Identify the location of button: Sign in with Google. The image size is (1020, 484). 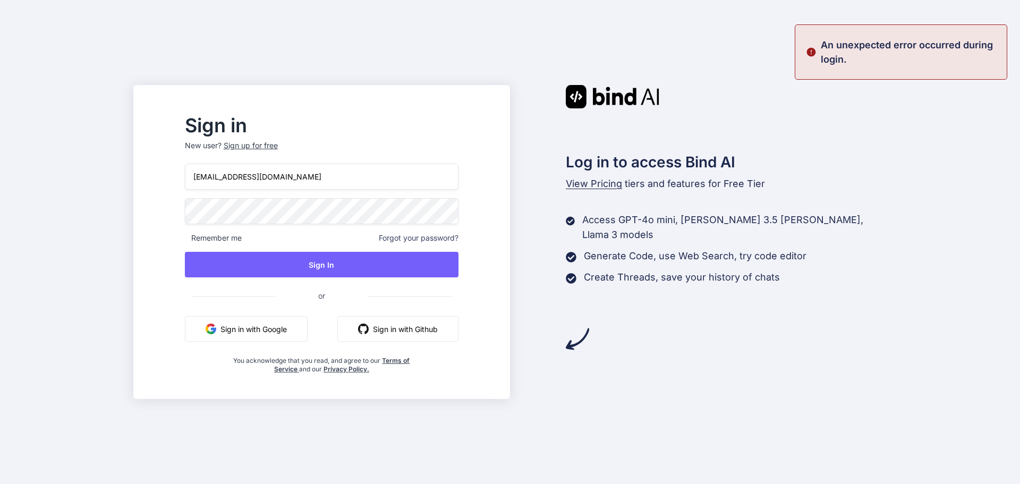
(246, 329).